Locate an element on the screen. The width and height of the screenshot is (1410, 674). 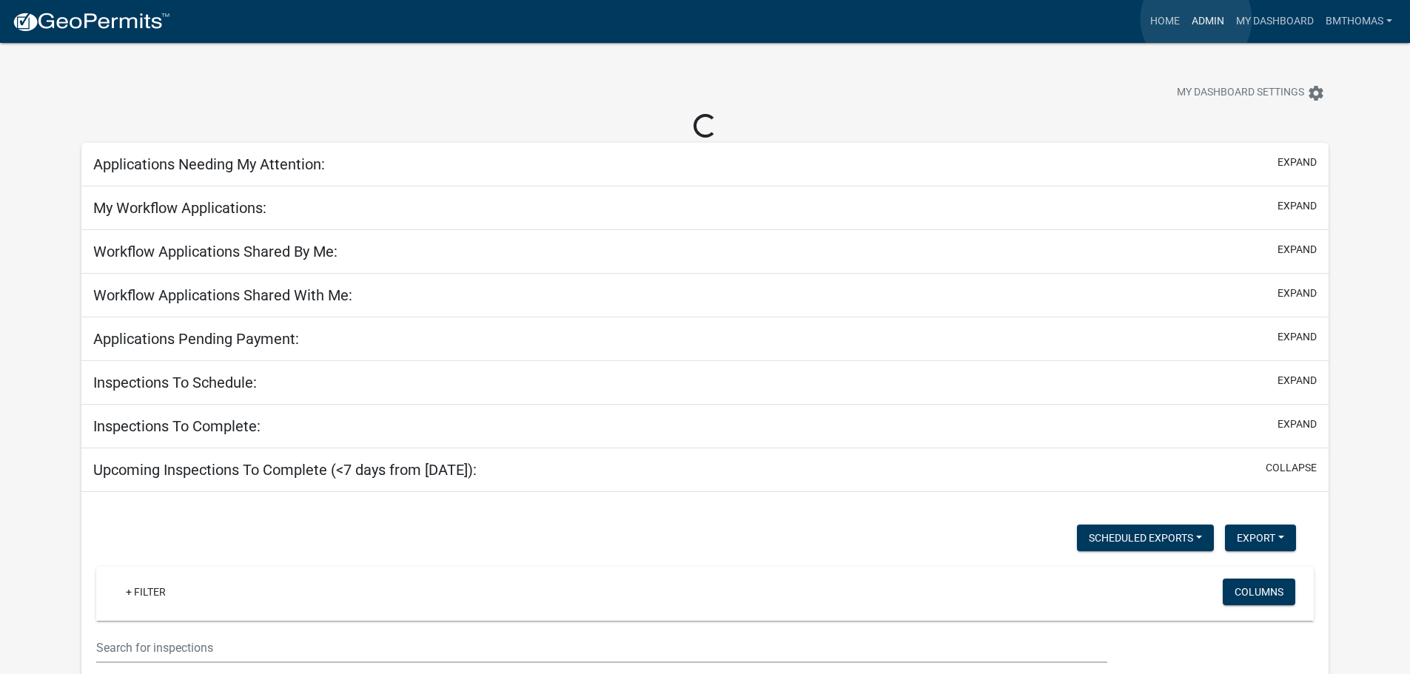
input: Search for inspections is located at coordinates (601, 648).